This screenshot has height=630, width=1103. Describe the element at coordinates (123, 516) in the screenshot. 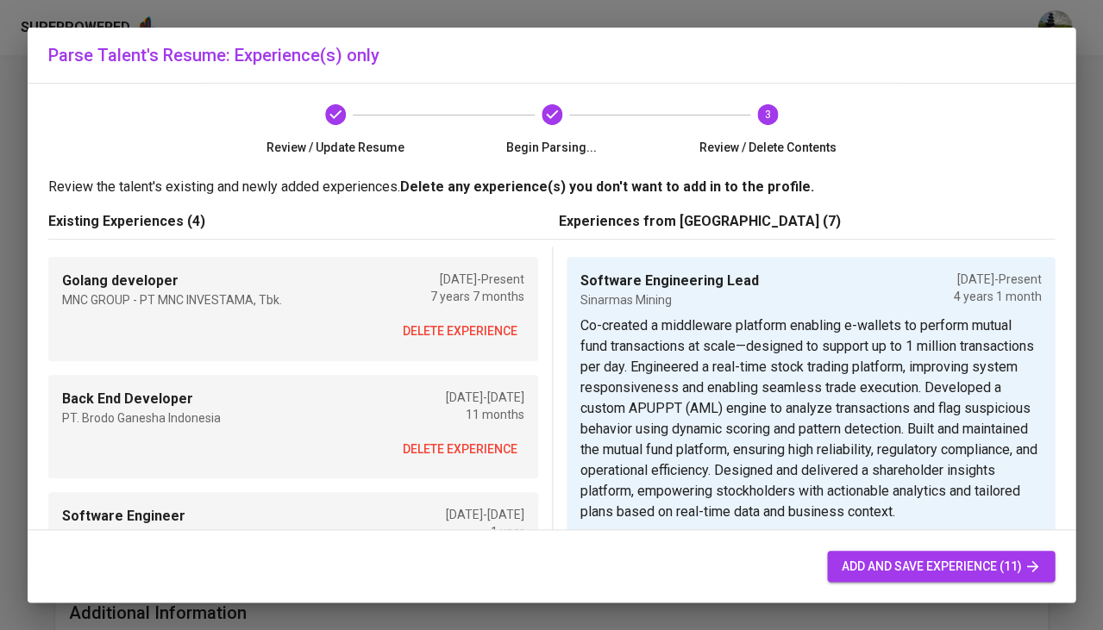

I see `p: Software Engineer` at that location.